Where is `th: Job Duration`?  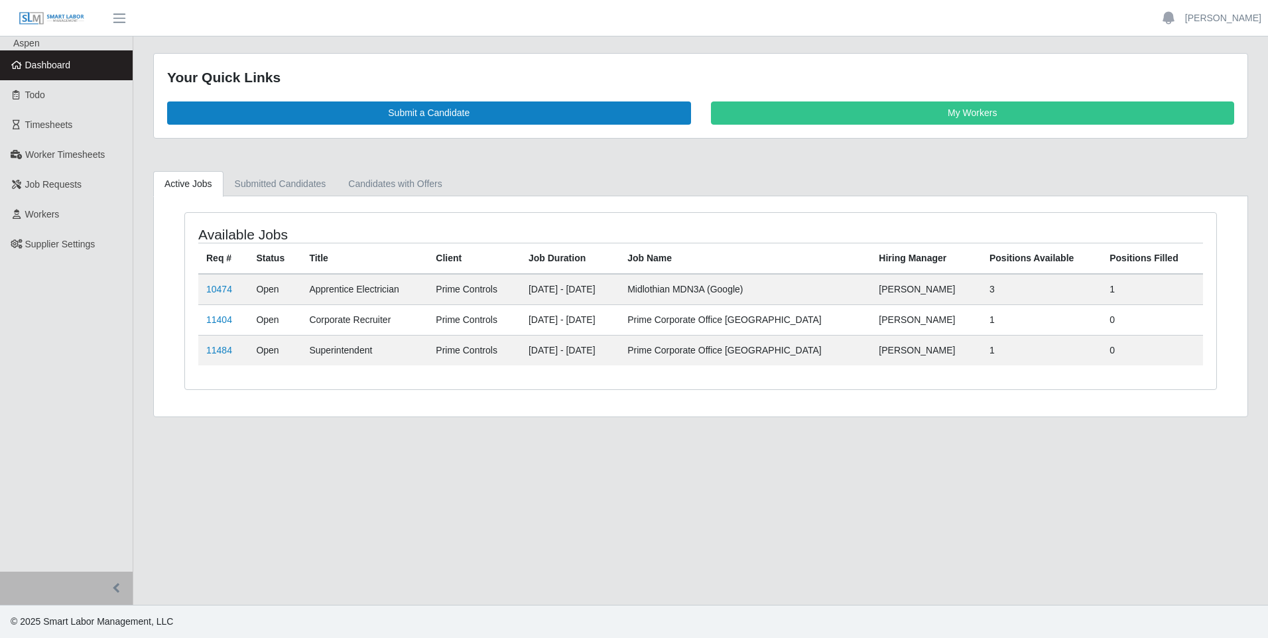 th: Job Duration is located at coordinates (570, 258).